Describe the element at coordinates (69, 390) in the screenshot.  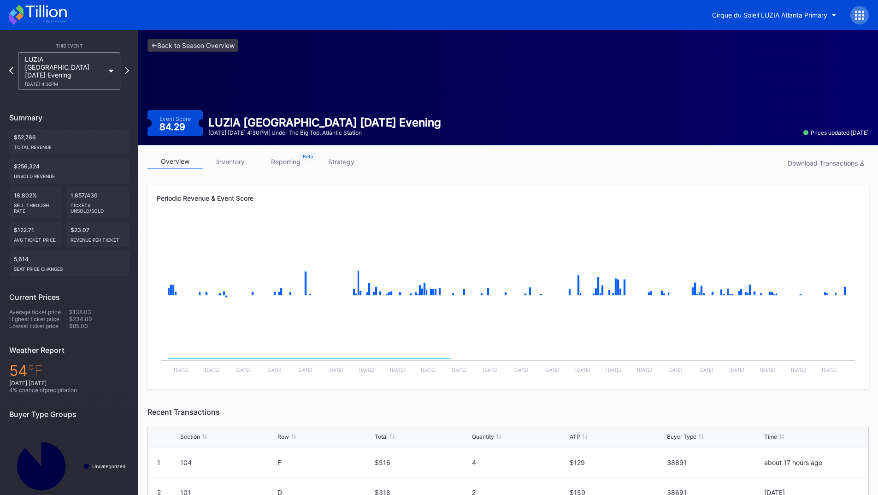
I see `div: 4 % chance of precipitation` at that location.